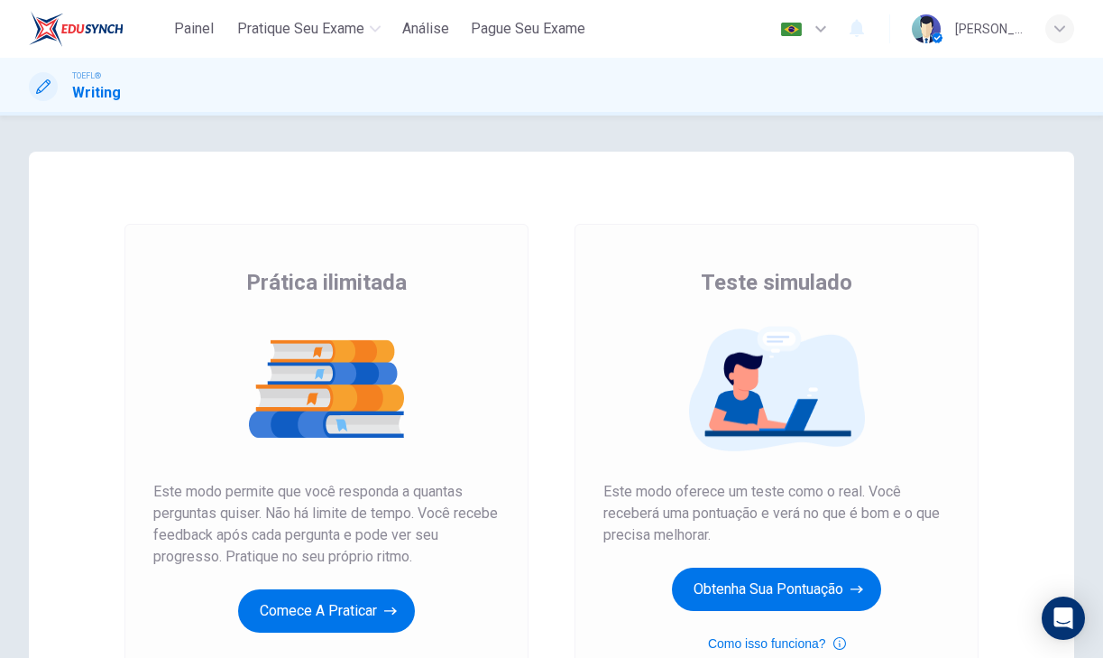 The width and height of the screenshot is (1103, 658). I want to click on button: Pague Seu Exame, so click(528, 29).